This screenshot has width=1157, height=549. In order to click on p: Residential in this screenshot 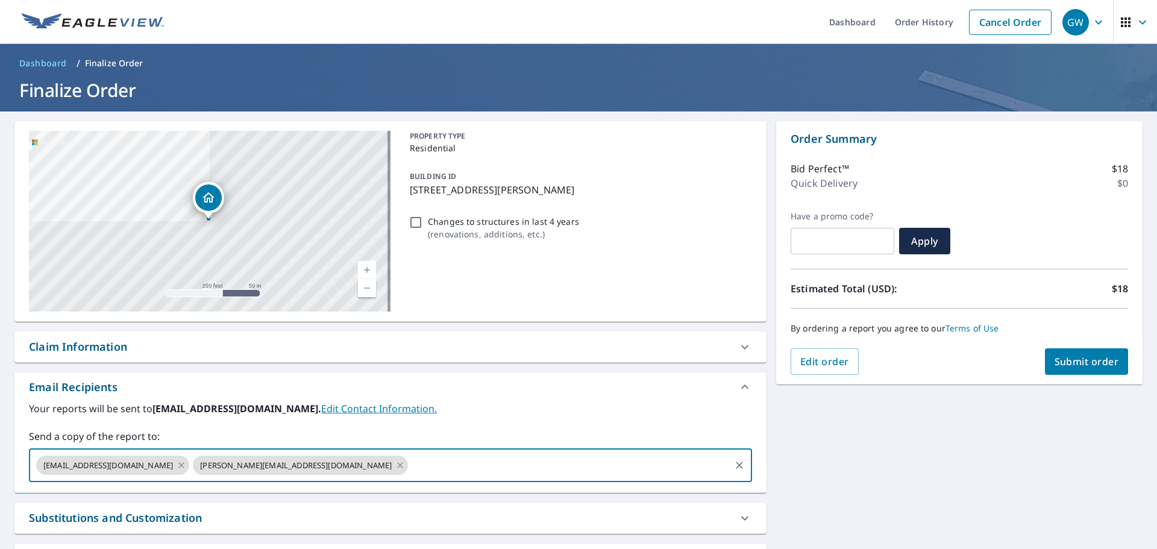, I will do `click(579, 148)`.